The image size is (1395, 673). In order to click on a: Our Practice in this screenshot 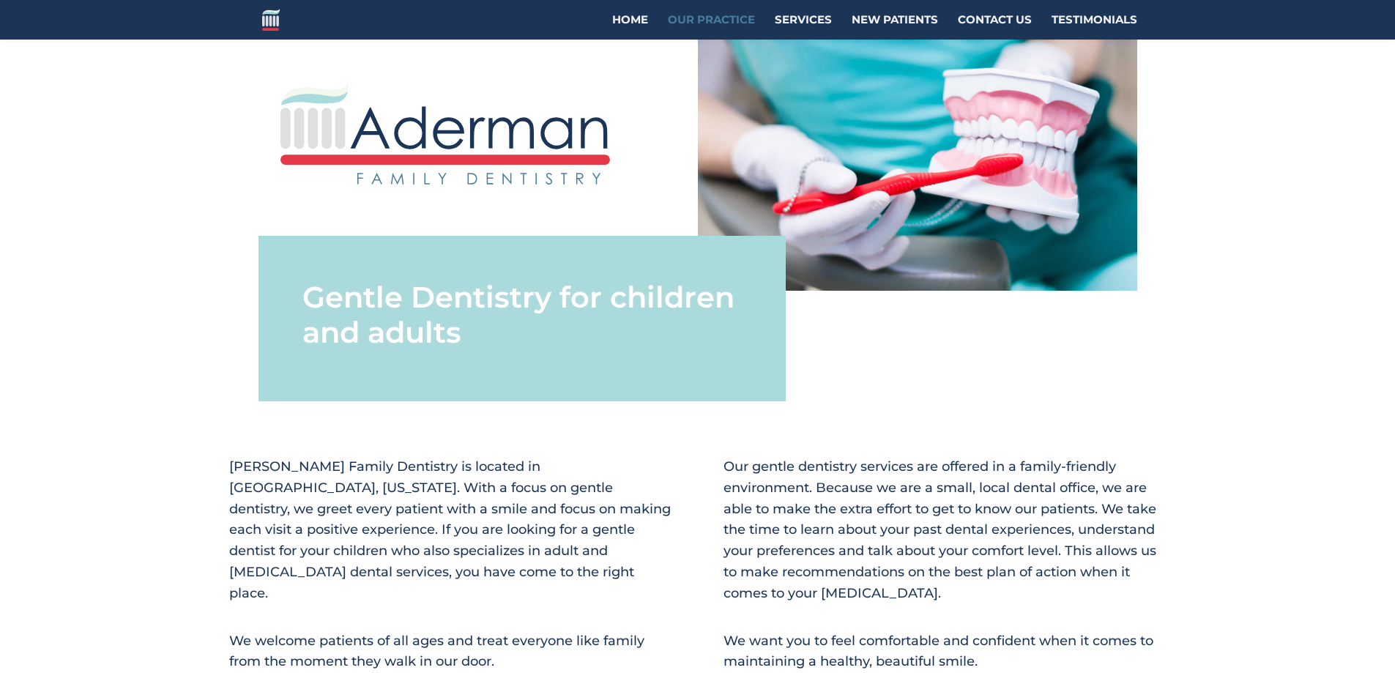, I will do `click(711, 27)`.